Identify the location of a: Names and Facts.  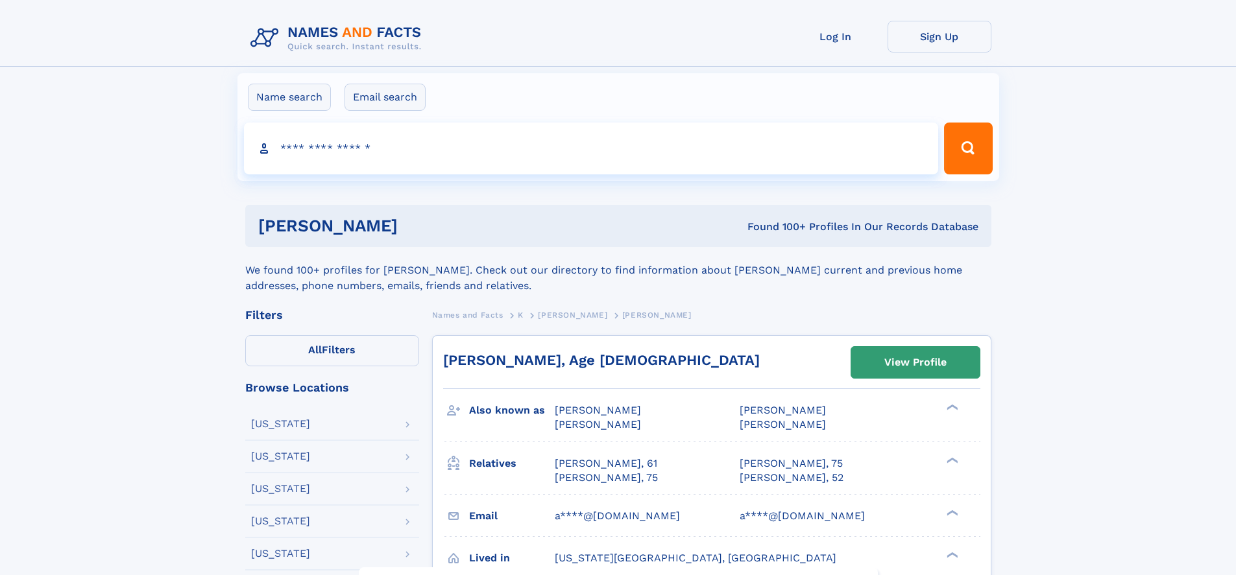
(468, 315).